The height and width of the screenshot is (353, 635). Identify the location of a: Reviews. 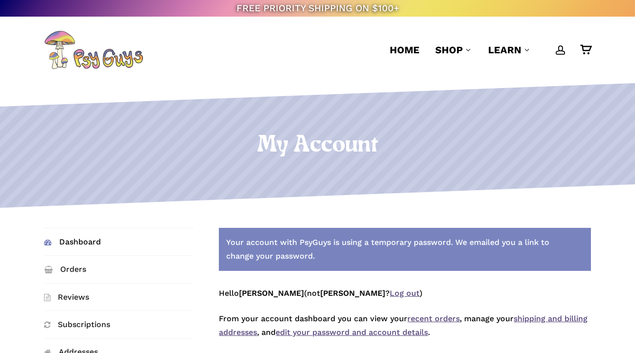
(118, 297).